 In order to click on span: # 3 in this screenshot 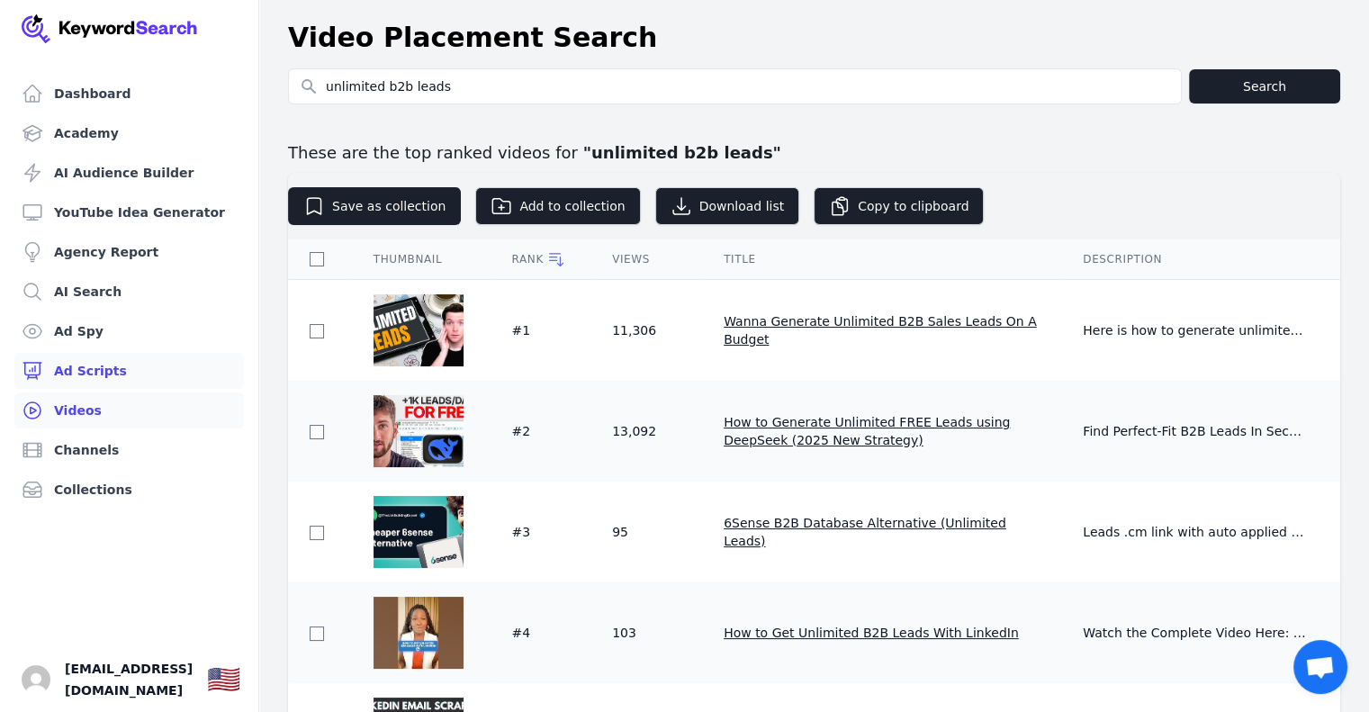, I will do `click(521, 532)`.